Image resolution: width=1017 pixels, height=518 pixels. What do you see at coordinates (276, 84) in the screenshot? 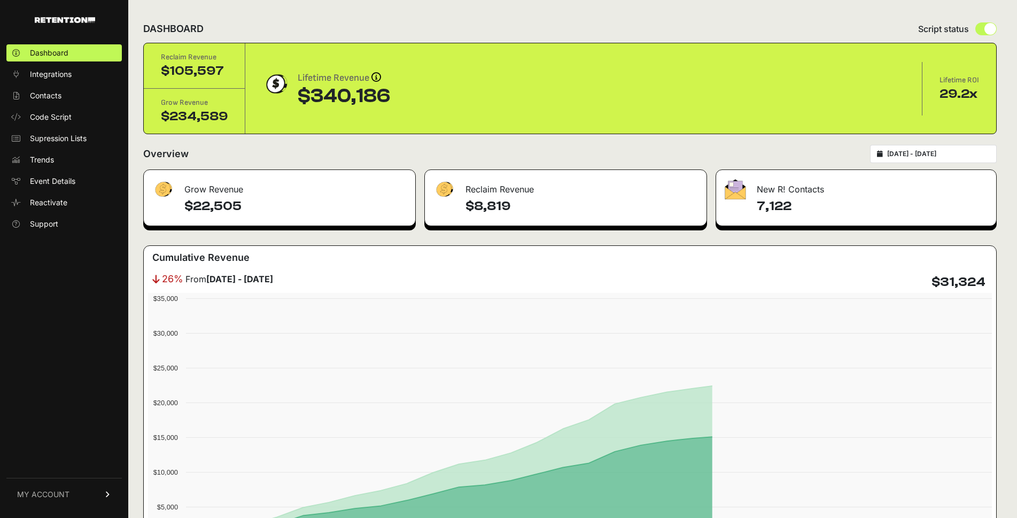
I see `img: dollar-coin-05c43ed7efb7bc0c12610022525b4bbbb207c7efeef5aecc26f025e68dcafac9.png` at bounding box center [276, 84].